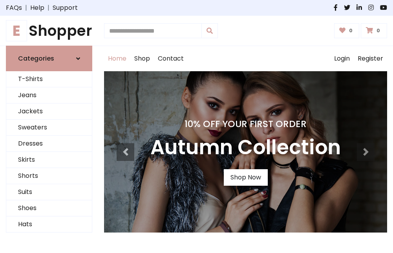 This screenshot has height=253, width=393. Describe the element at coordinates (142, 59) in the screenshot. I see `a: Shop` at that location.